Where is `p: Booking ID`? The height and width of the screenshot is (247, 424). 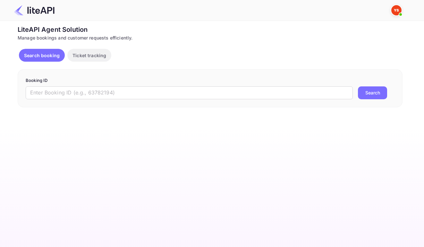
p: Booking ID is located at coordinates (210, 81).